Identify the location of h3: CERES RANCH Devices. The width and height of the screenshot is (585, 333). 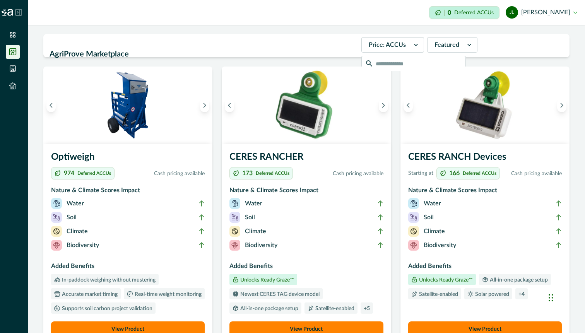
(485, 159).